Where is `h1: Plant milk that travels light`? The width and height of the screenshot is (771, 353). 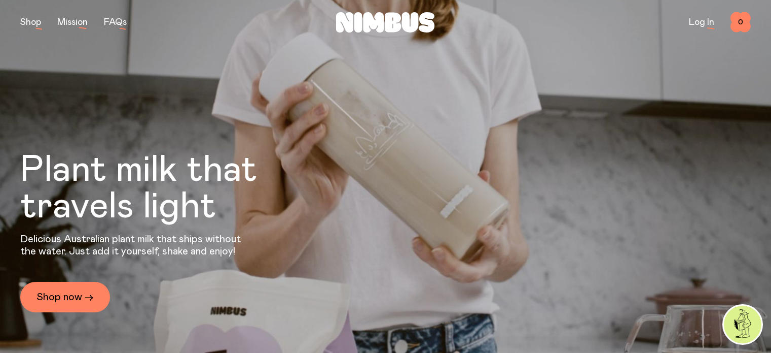
h1: Plant milk that travels light is located at coordinates (166, 188).